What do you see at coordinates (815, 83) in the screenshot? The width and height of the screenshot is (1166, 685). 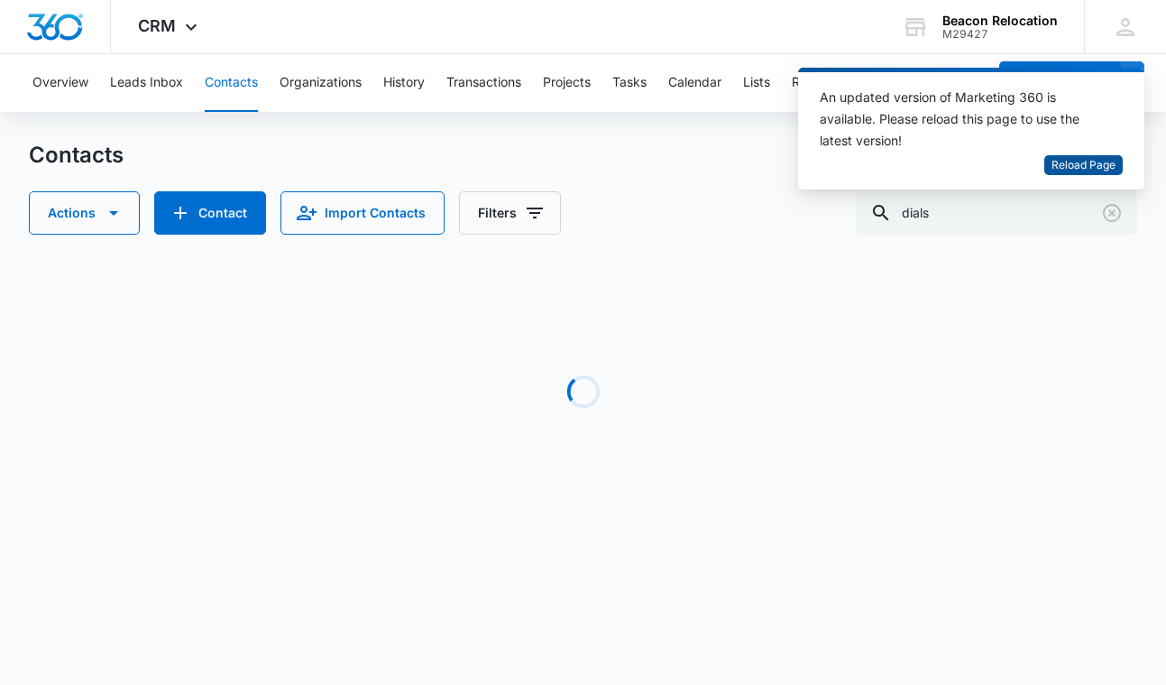 I see `button: Reports` at bounding box center [815, 83].